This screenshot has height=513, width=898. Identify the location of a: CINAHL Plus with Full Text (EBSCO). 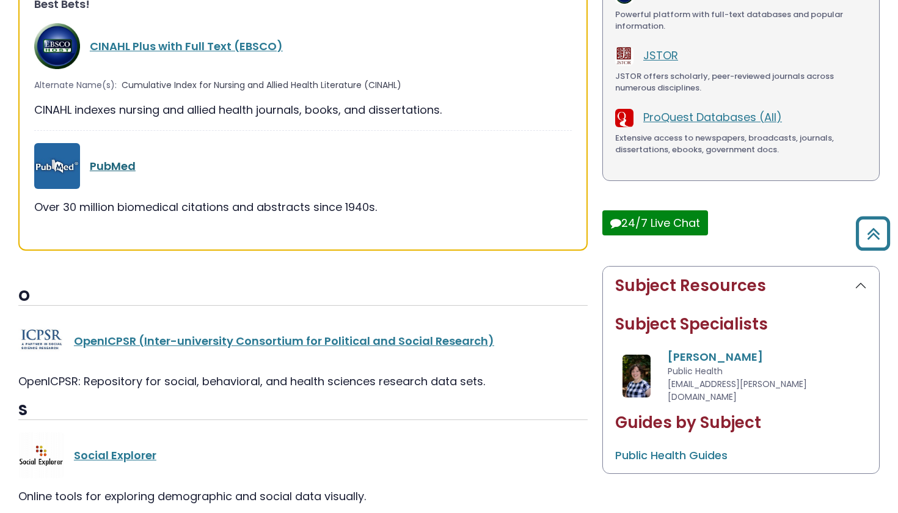
(186, 46).